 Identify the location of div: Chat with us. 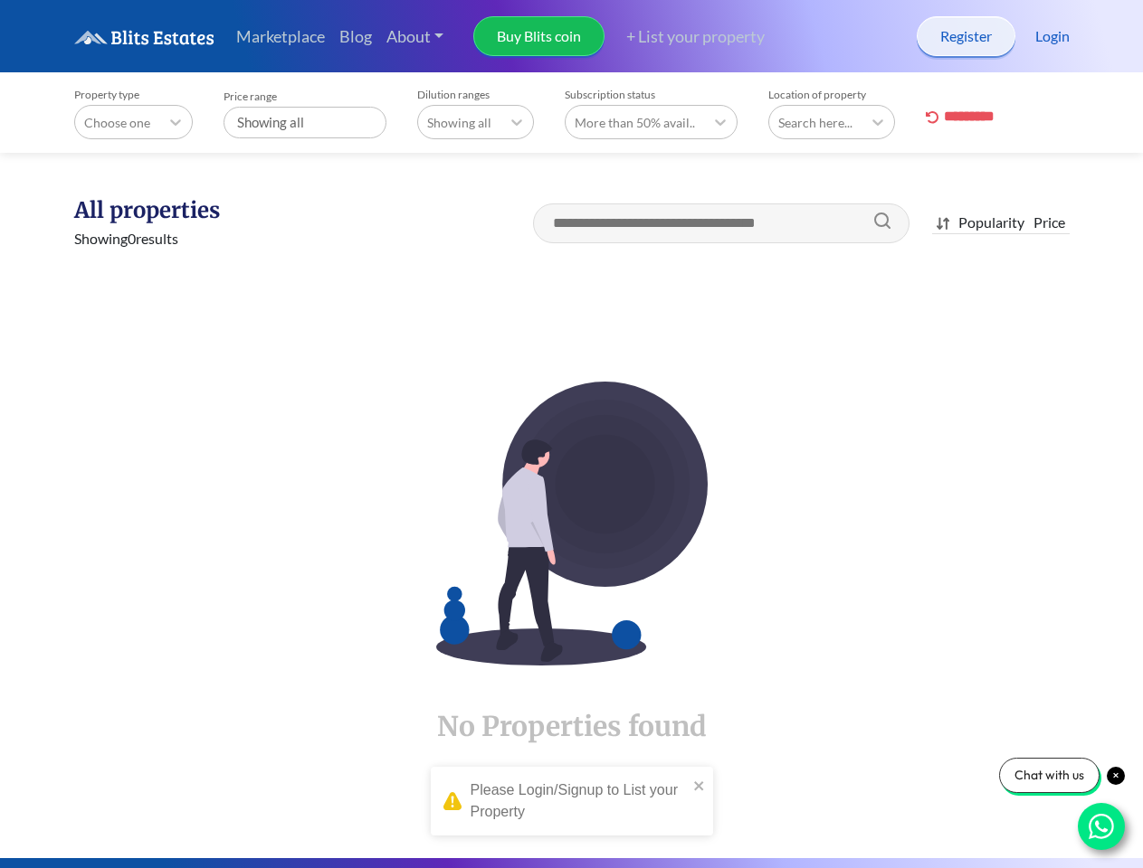
(1048, 775).